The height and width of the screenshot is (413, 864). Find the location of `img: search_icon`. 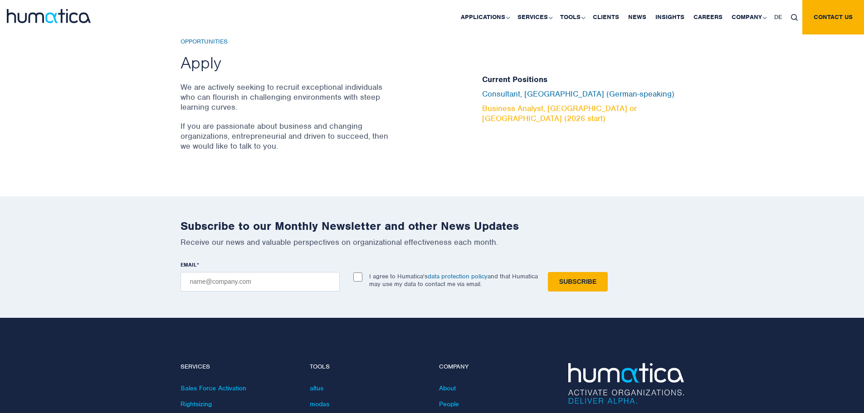

img: search_icon is located at coordinates (795, 17).